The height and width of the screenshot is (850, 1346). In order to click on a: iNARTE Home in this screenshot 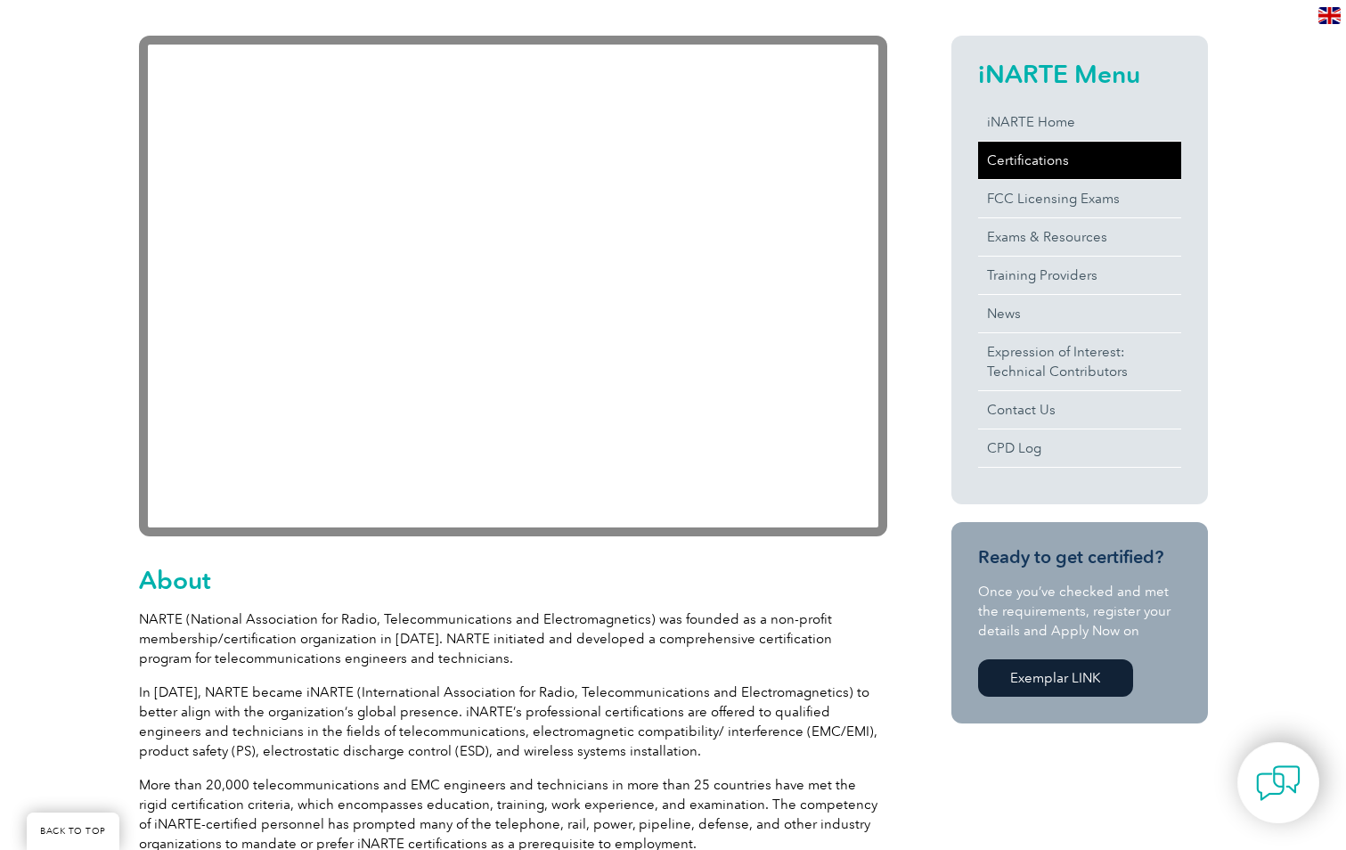, I will do `click(1079, 122)`.